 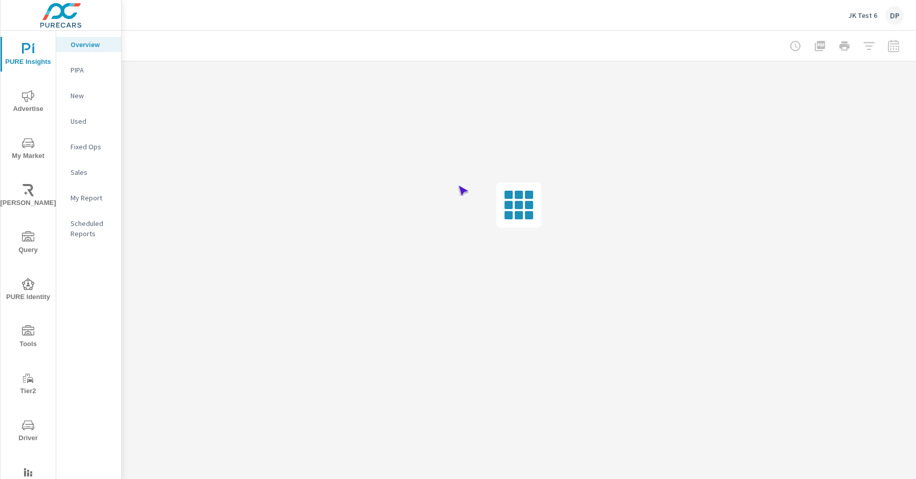 What do you see at coordinates (88, 70) in the screenshot?
I see `div: PIPA` at bounding box center [88, 70].